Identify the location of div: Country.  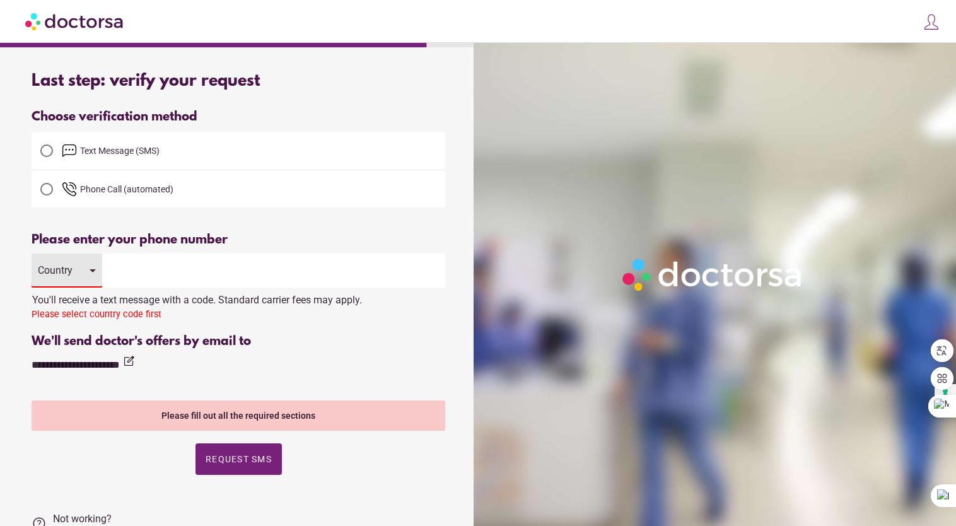
(57, 270).